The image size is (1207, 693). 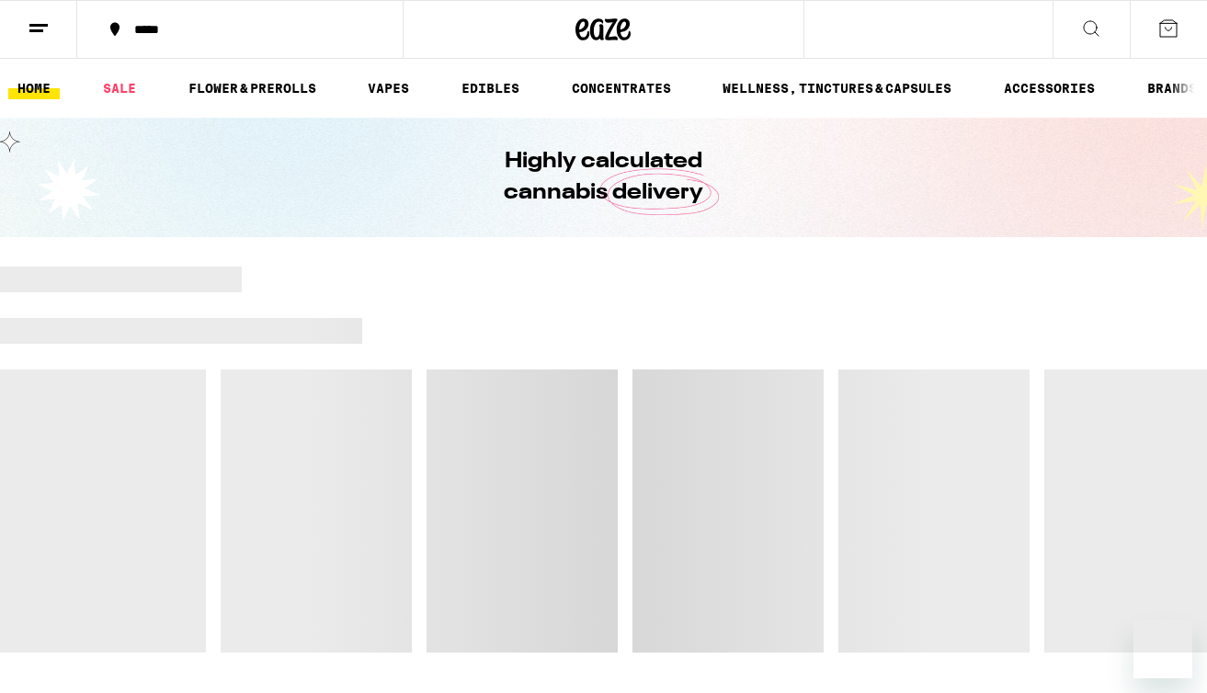 What do you see at coordinates (836, 88) in the screenshot?
I see `a: WELLNESS, TINCTURES & CAPSULES` at bounding box center [836, 88].